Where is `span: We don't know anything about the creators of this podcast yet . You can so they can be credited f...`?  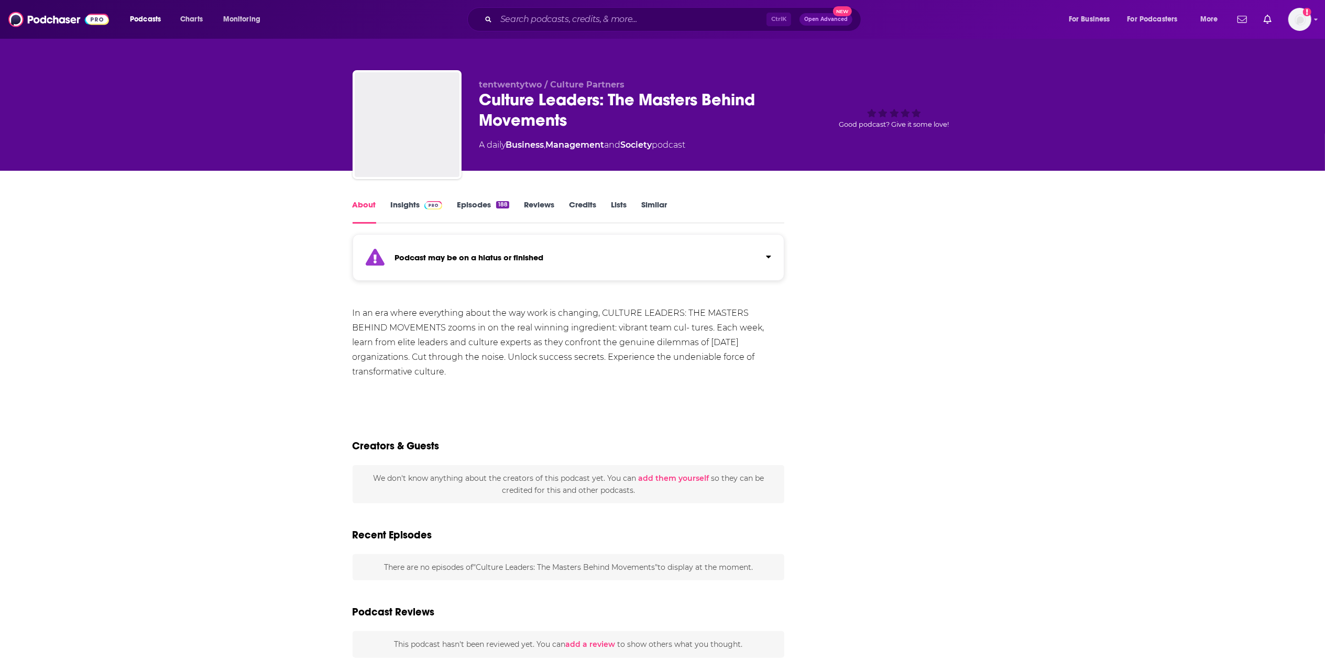 span: We don't know anything about the creators of this podcast yet . You can so they can be credited f... is located at coordinates (569, 484).